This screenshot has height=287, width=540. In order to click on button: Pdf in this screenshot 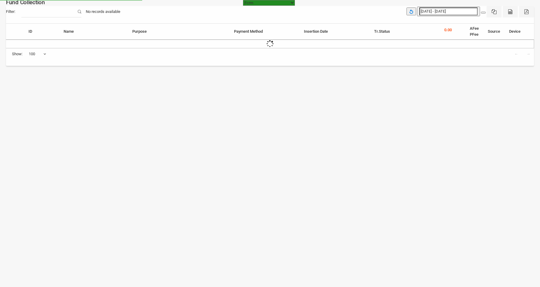, I will do `click(527, 12)`.